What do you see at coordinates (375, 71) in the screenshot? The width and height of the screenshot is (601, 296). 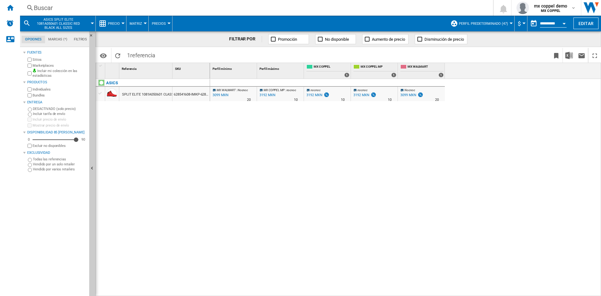 I see `div: MX COPPEL MP 1 offers sold by MX COPPEL MP` at bounding box center [375, 71].